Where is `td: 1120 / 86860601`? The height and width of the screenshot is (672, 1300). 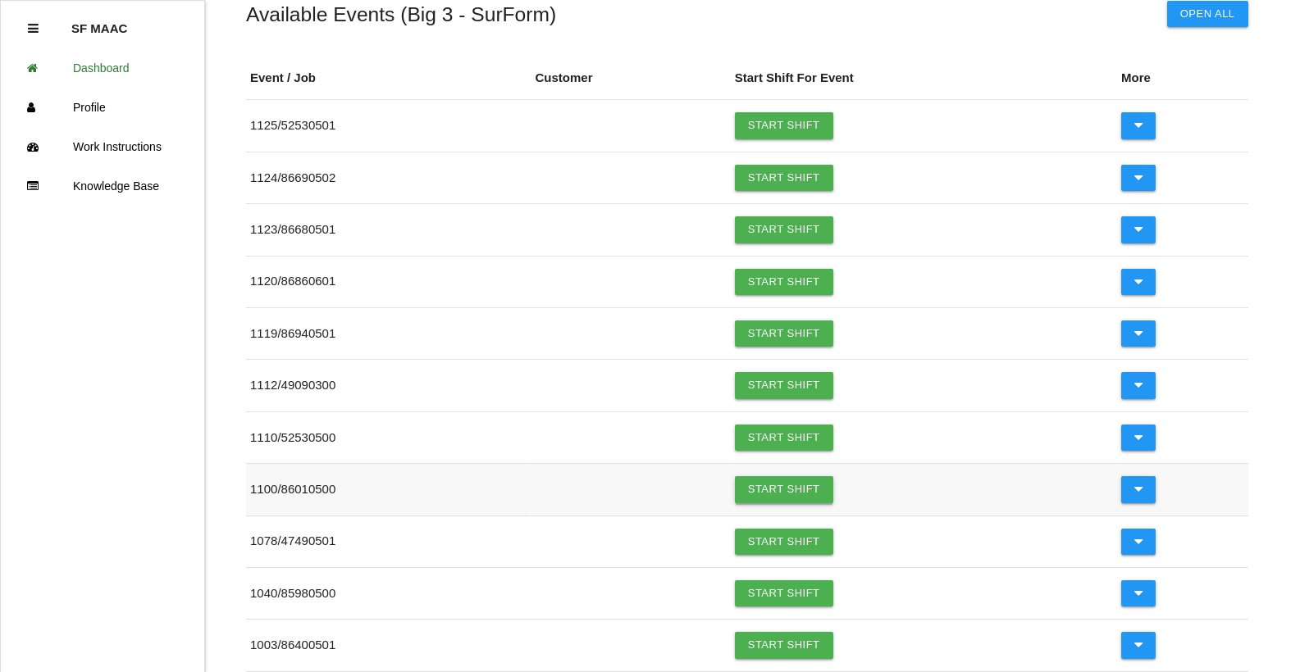
td: 1120 / 86860601 is located at coordinates (388, 281).